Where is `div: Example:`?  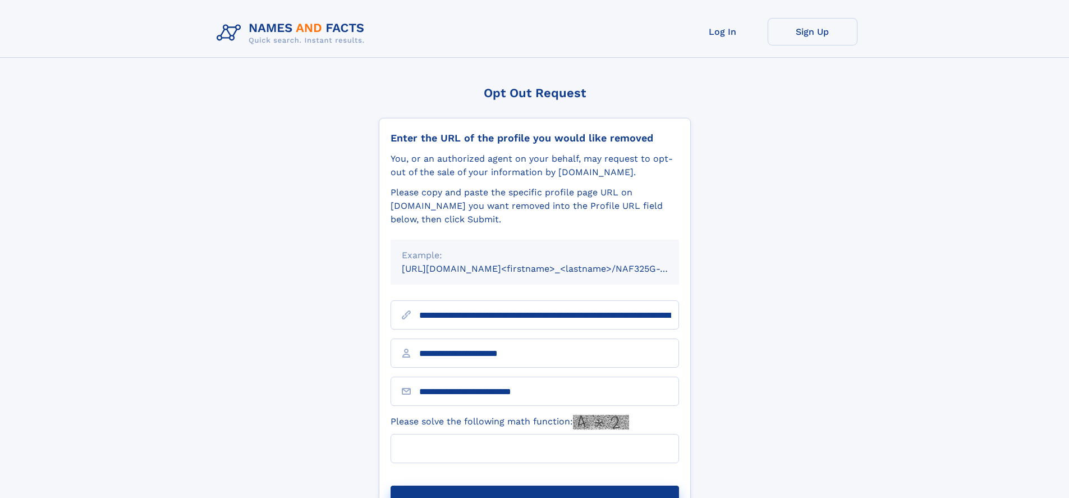
div: Example: is located at coordinates (535, 255).